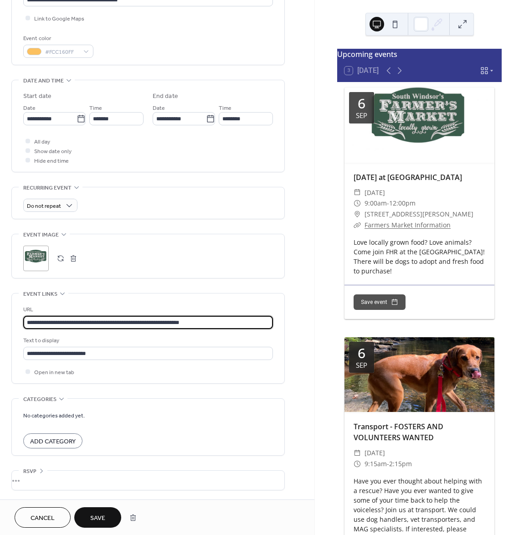  What do you see at coordinates (42, 517) in the screenshot?
I see `a: Cancel` at bounding box center [42, 517].